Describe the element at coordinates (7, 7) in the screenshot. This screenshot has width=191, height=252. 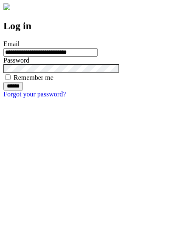
I see `img: logo-4e3dc11c47720685a147b03b5a06dd966a58ff35d612b21f08c02c0306f2b779.png` at that location.